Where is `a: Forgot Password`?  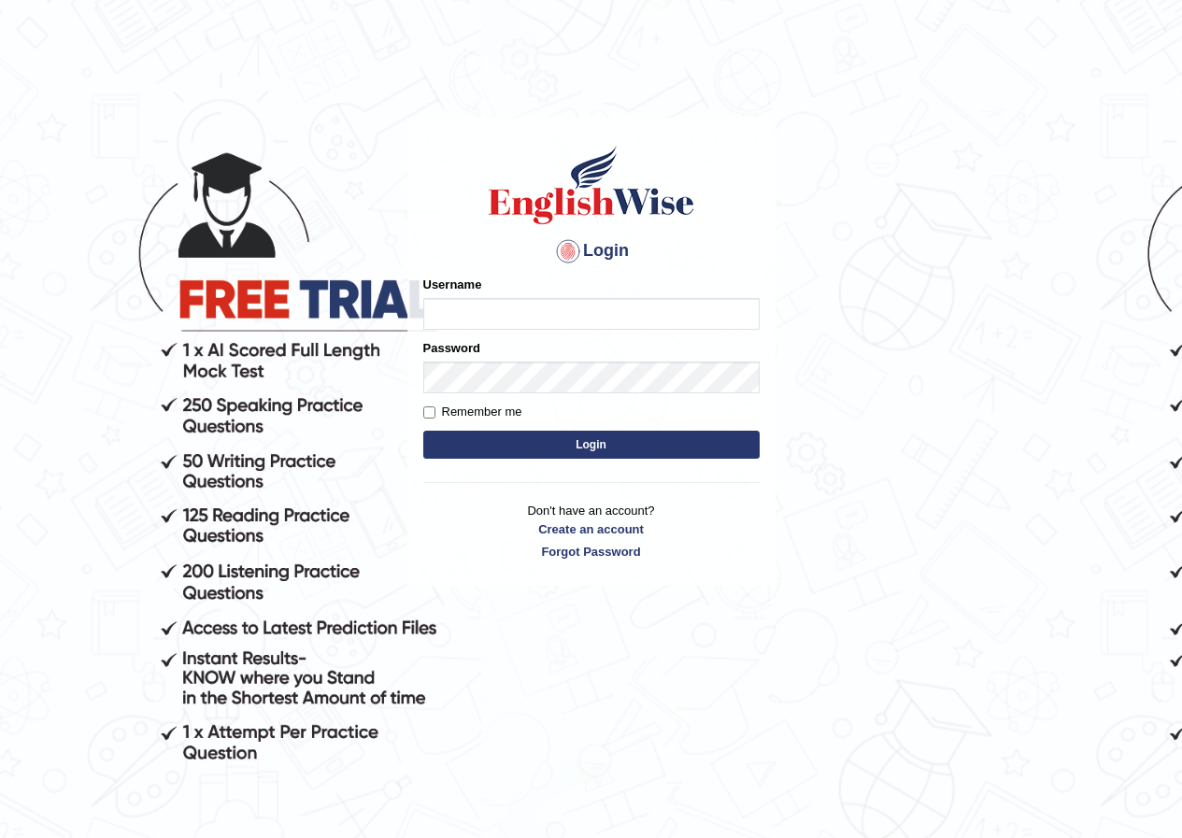
a: Forgot Password is located at coordinates (592, 551).